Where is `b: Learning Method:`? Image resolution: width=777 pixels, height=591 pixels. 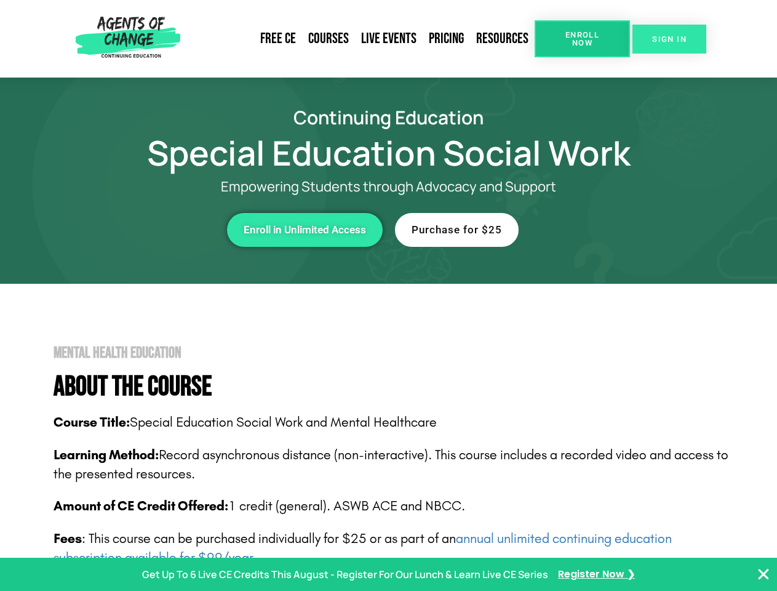
b: Learning Method: is located at coordinates (106, 455).